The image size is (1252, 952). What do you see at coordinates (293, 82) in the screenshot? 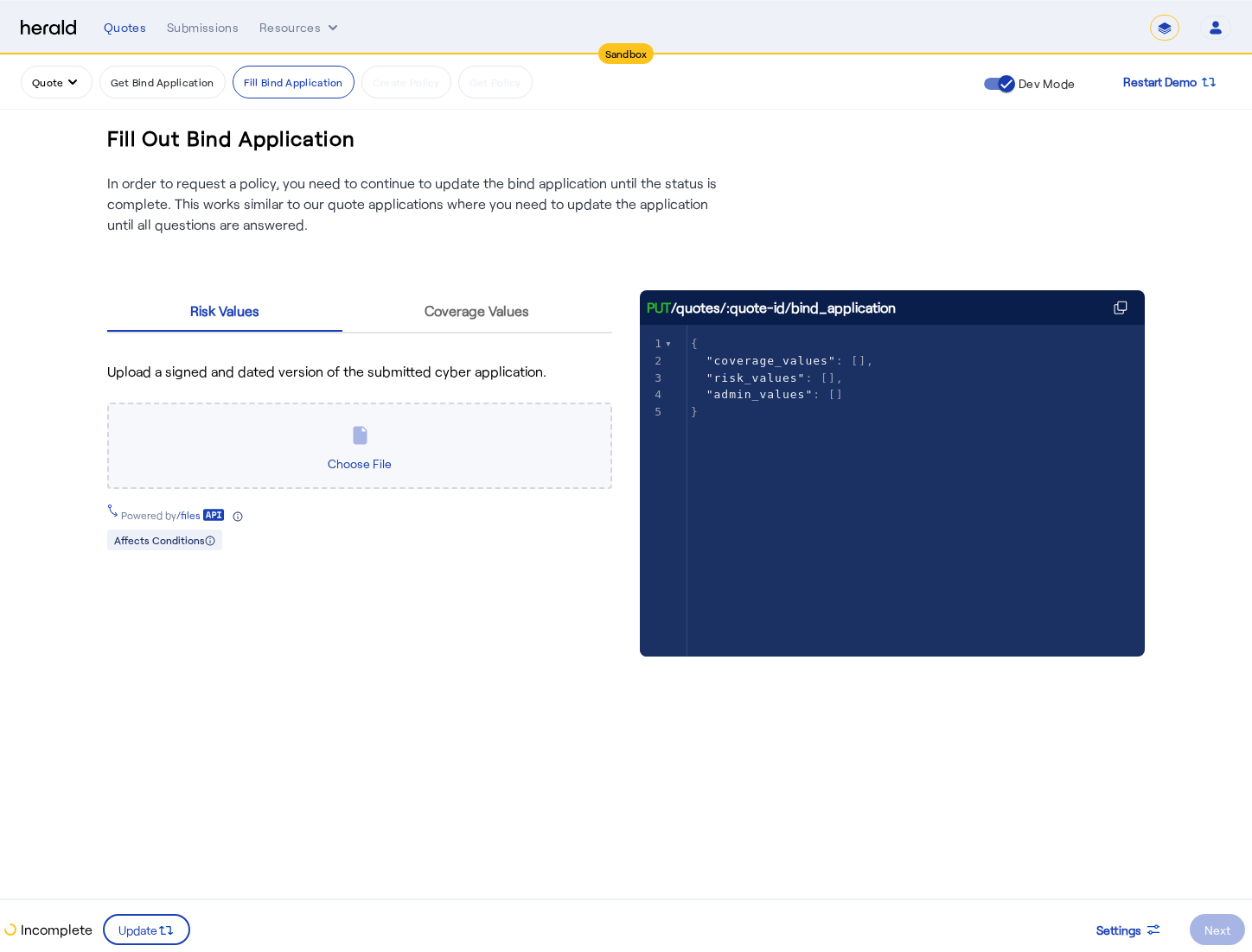
I see `button: Fill Bind Application` at bounding box center [293, 82].